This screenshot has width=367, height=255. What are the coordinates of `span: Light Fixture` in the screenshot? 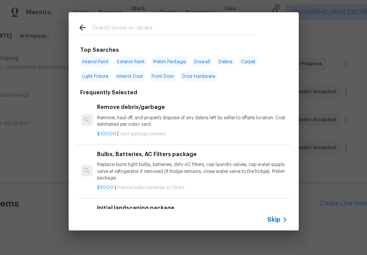 It's located at (95, 76).